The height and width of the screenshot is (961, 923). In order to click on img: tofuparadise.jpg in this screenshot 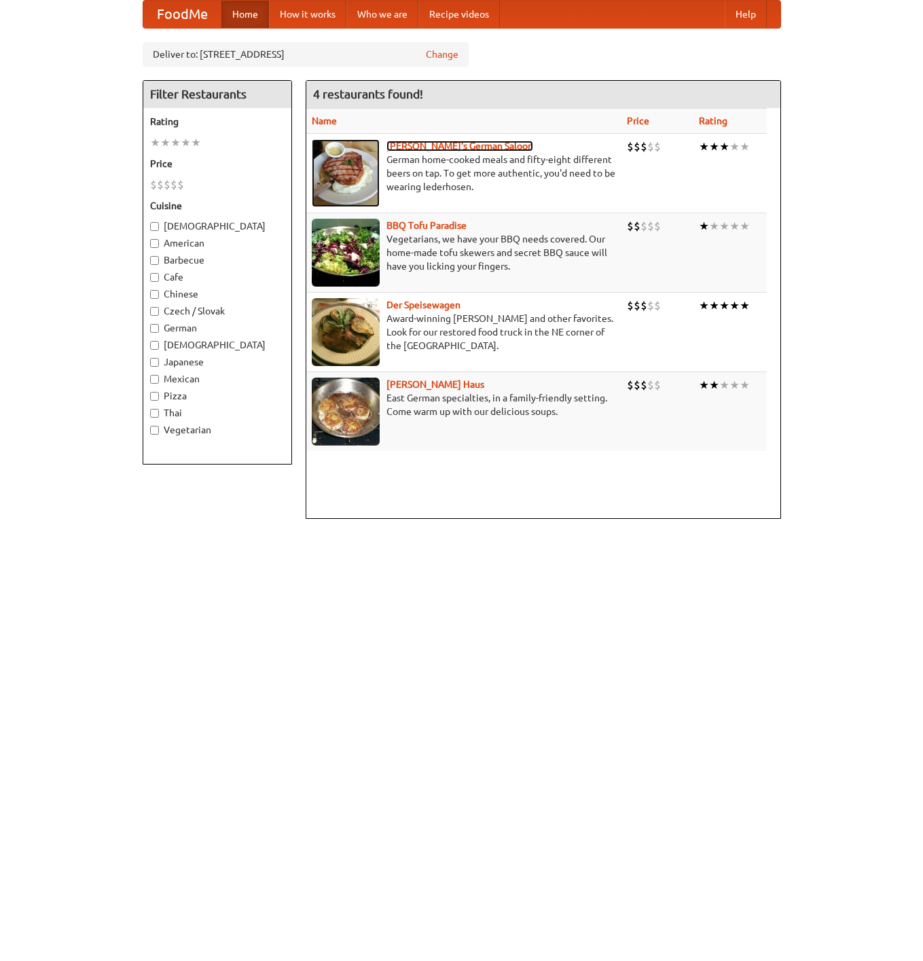, I will do `click(346, 253)`.